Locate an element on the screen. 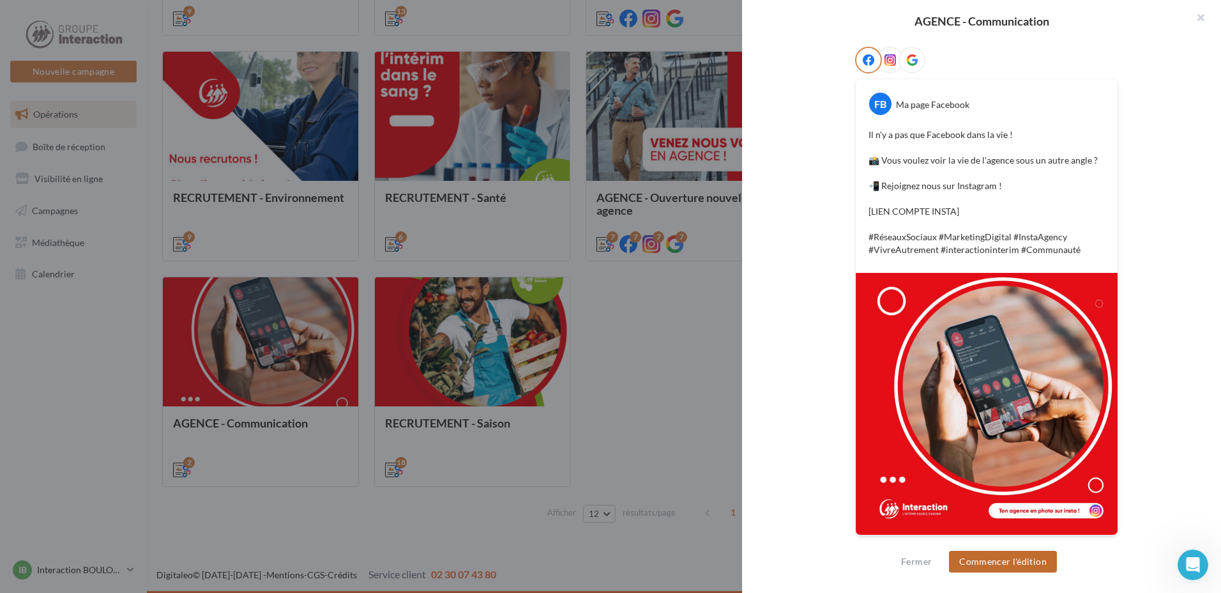  button: Fermer is located at coordinates (916, 561).